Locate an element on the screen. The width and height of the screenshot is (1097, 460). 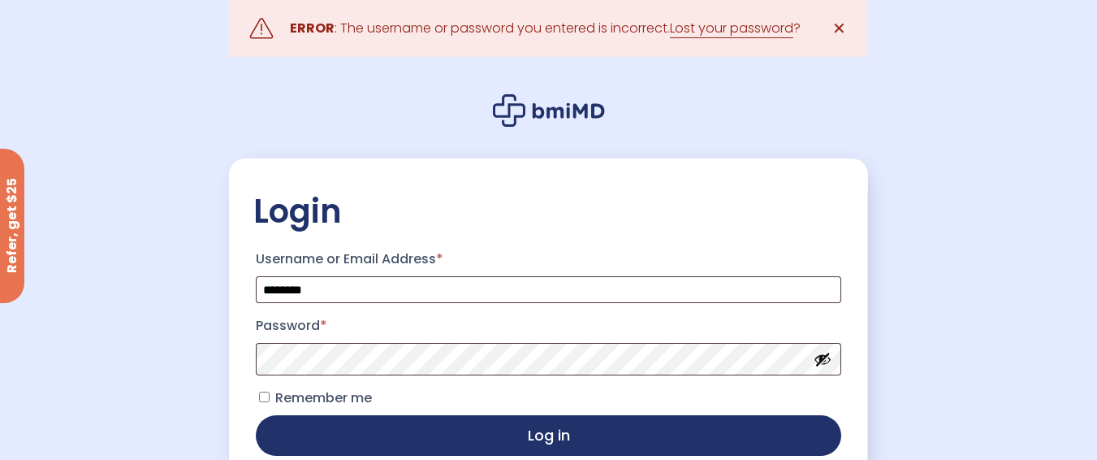
strong: ERROR is located at coordinates (312, 28).